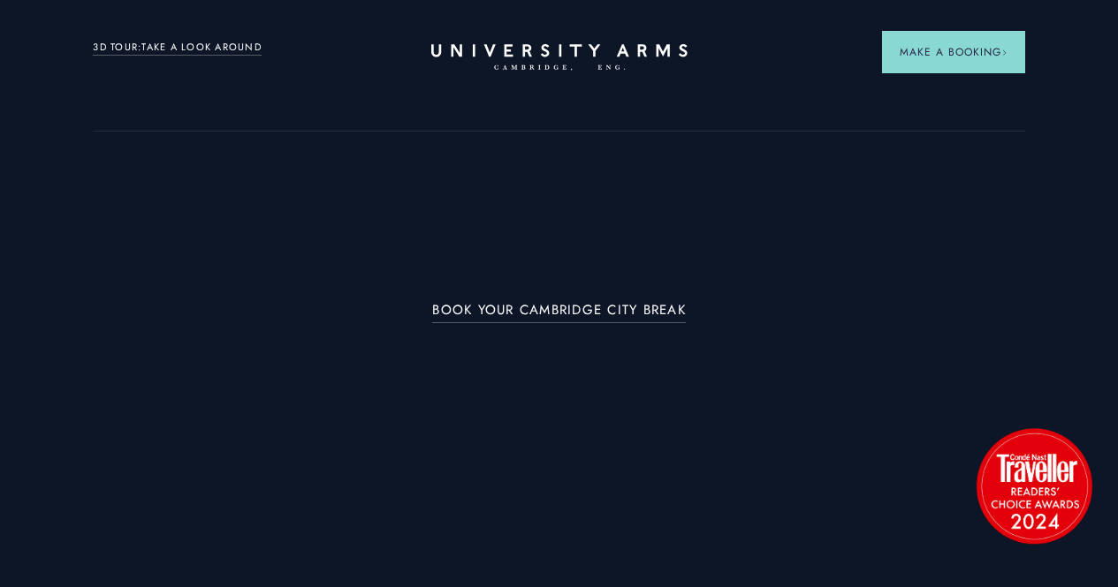 Image resolution: width=1118 pixels, height=587 pixels. What do you see at coordinates (559, 57) in the screenshot?
I see `a: Home` at bounding box center [559, 57].